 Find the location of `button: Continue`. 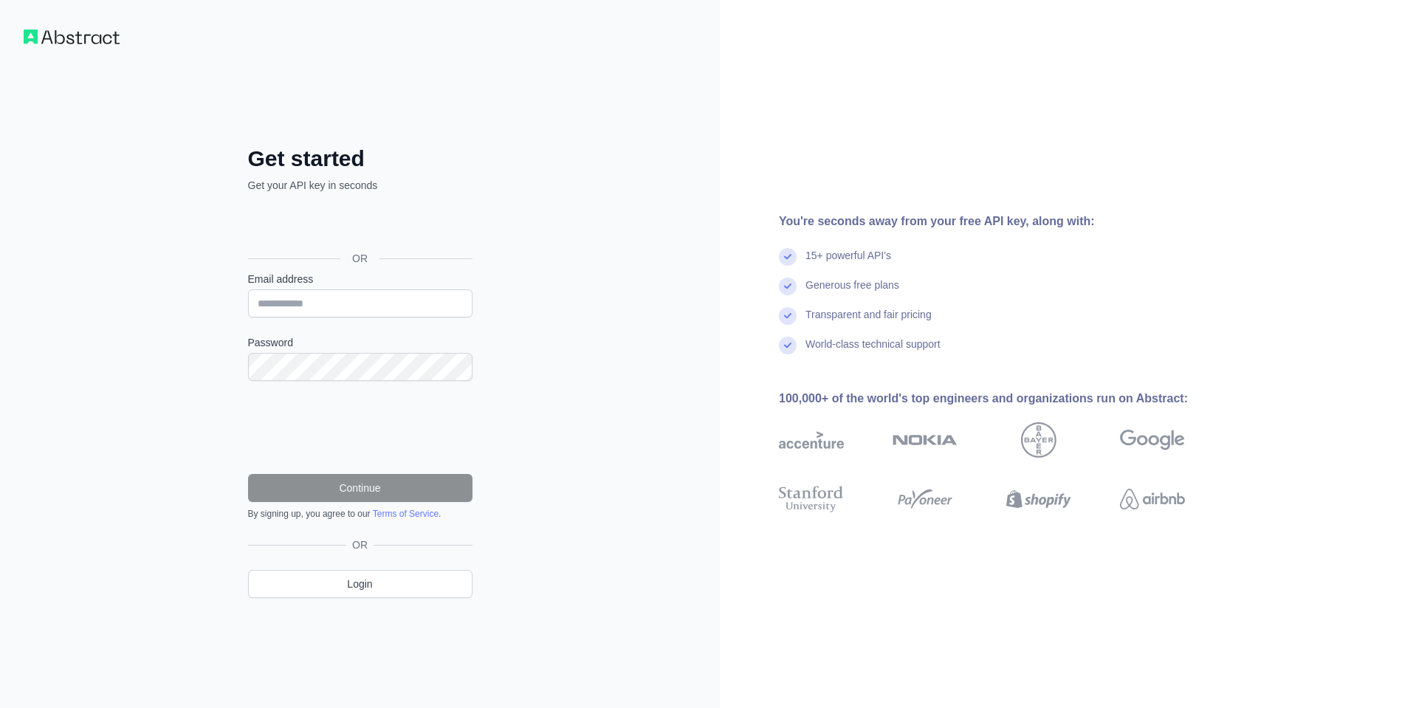

button: Continue is located at coordinates (360, 488).